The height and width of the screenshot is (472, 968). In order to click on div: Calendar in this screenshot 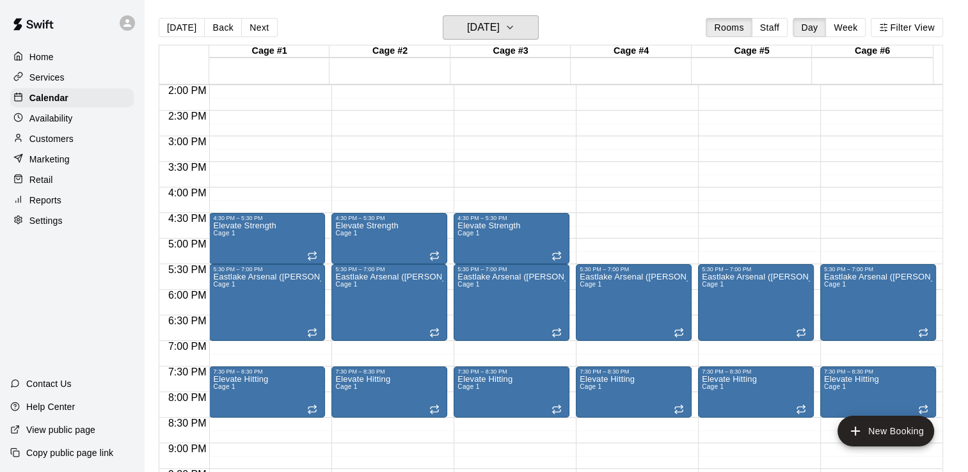, I will do `click(72, 98)`.